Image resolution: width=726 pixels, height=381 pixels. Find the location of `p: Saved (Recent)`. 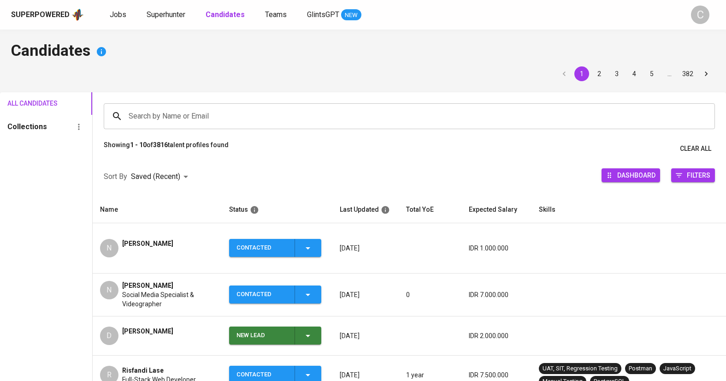

p: Saved (Recent) is located at coordinates (155, 177).